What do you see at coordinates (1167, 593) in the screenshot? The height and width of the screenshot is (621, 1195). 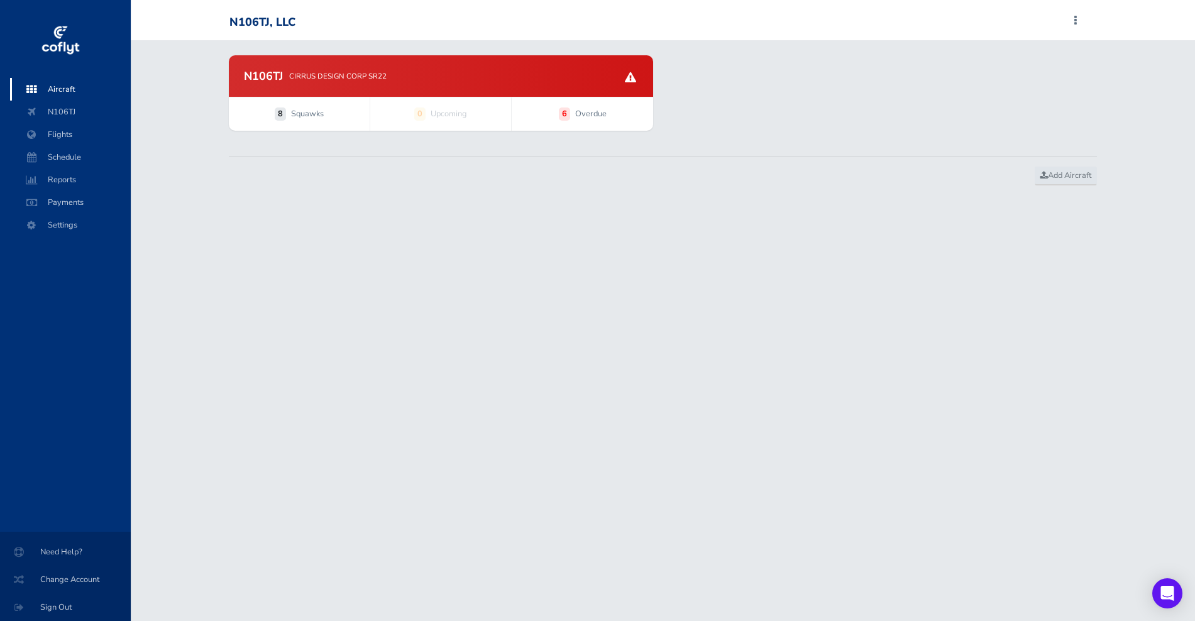 I see `div: Open Intercom Messenger` at bounding box center [1167, 593].